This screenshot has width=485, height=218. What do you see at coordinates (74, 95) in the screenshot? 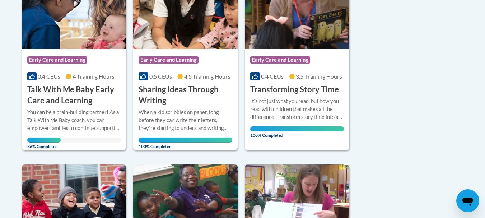
I see `h3: Talk With Me Baby Early Care and Learning` at bounding box center [74, 95].